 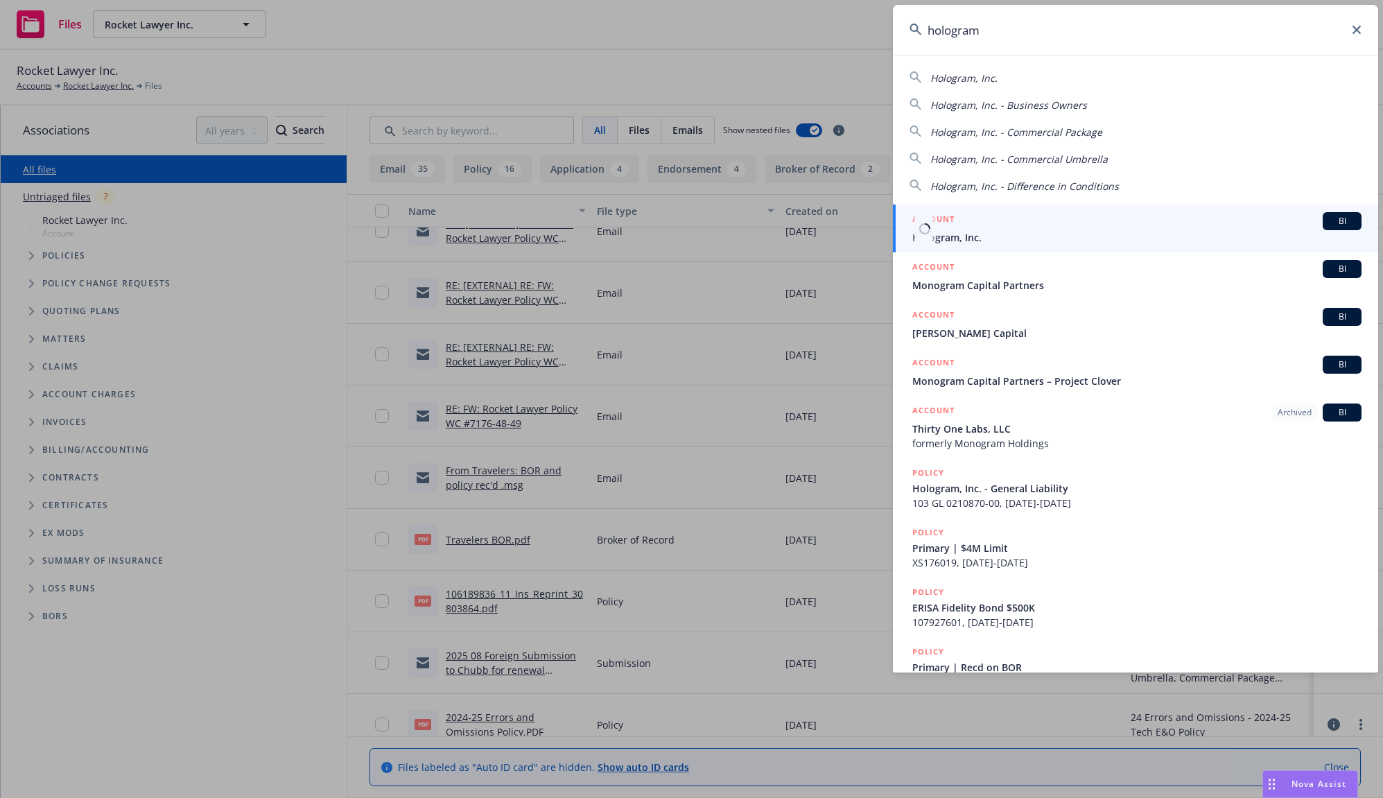 What do you see at coordinates (1137, 285) in the screenshot?
I see `span: Monogram Capital Partners` at bounding box center [1137, 285].